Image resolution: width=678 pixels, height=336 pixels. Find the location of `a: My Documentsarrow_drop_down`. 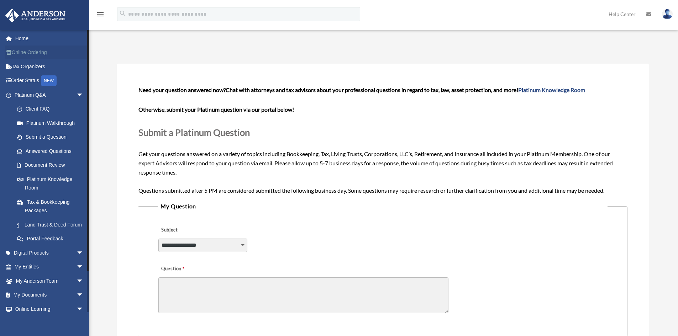

a: My Documentsarrow_drop_down is located at coordinates (49, 295).